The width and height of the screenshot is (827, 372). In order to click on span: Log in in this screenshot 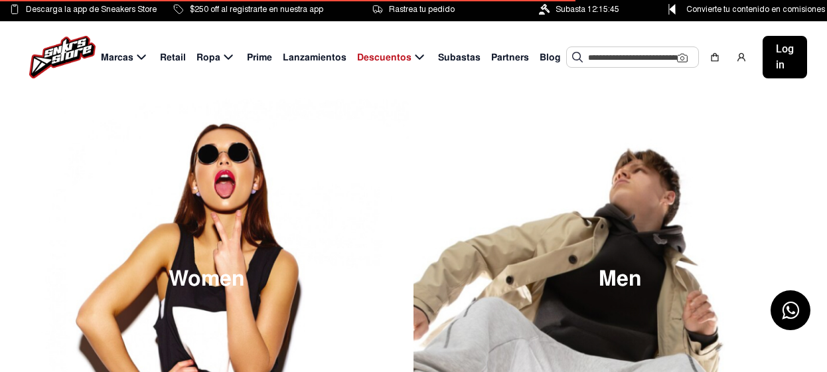, I will do `click(785, 57)`.